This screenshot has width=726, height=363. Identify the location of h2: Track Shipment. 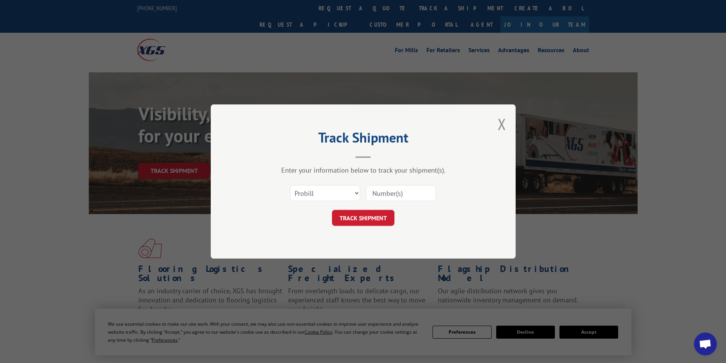
(363, 139).